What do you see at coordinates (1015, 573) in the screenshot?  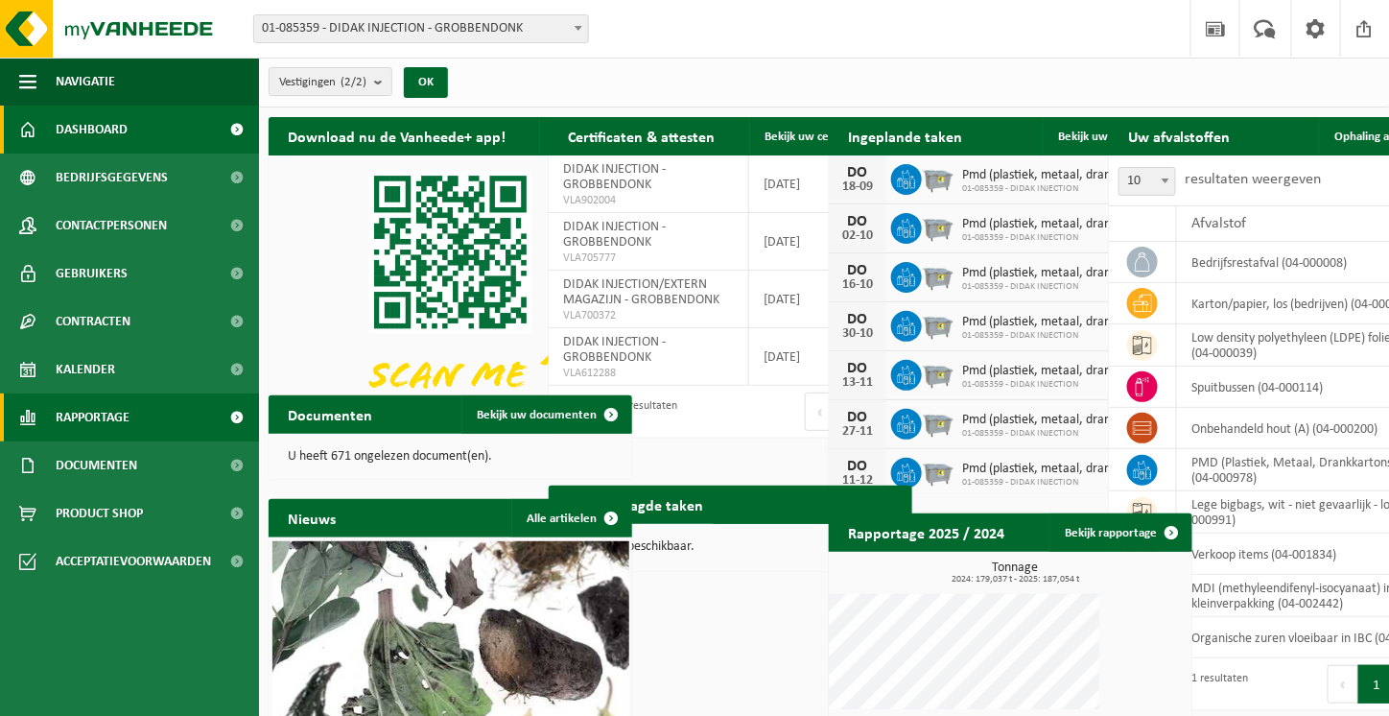 I see `h3: Tonnage` at bounding box center [1015, 573].